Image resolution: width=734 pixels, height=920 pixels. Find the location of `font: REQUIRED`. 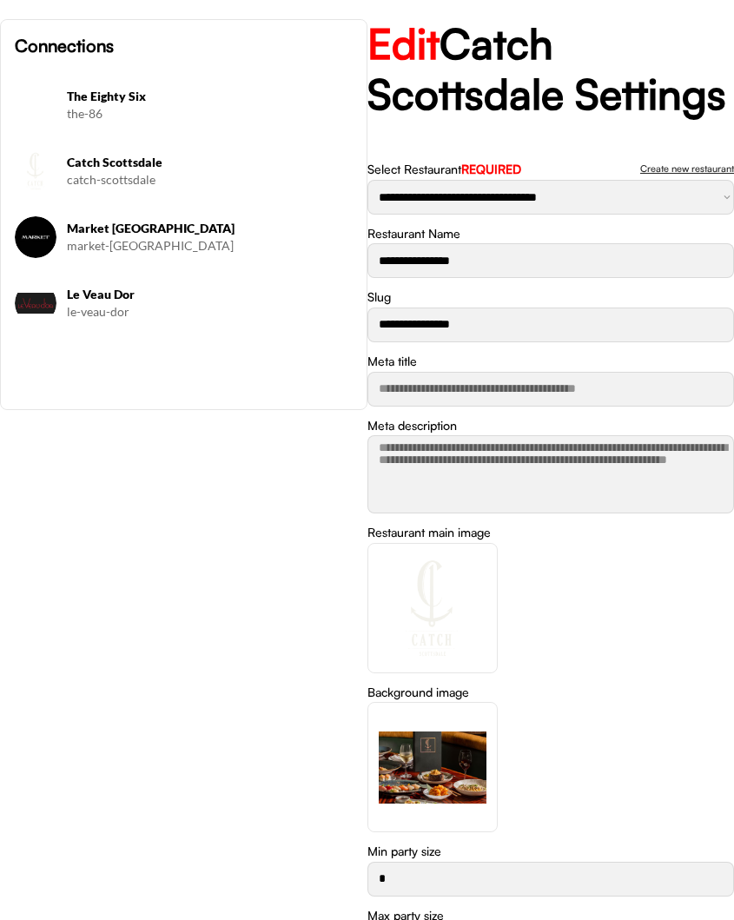

font: REQUIRED is located at coordinates (491, 168).